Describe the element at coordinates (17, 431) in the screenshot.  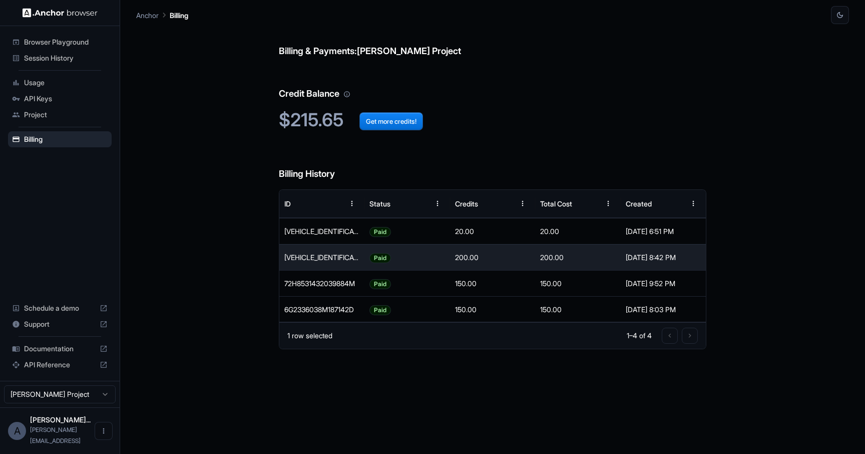
I see `div: A` at that location.